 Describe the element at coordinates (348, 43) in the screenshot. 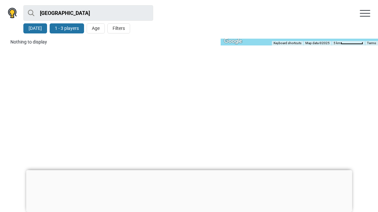

I see `button: Map Scale: 5 km per 65 pixels` at that location.